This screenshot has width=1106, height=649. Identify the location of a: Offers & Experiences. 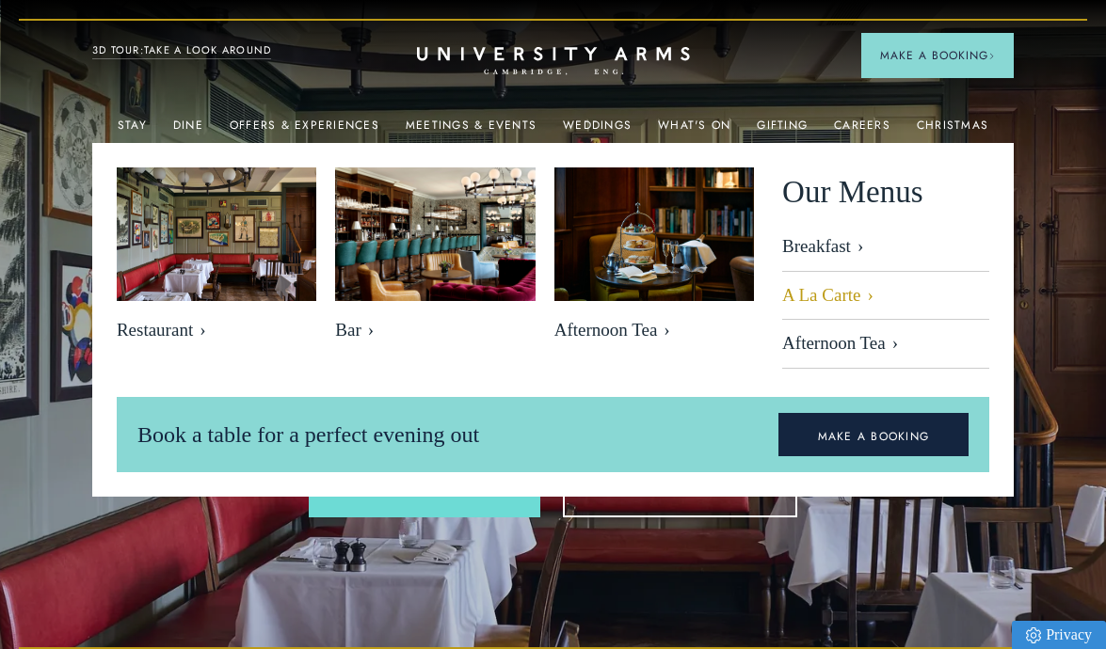
(304, 131).